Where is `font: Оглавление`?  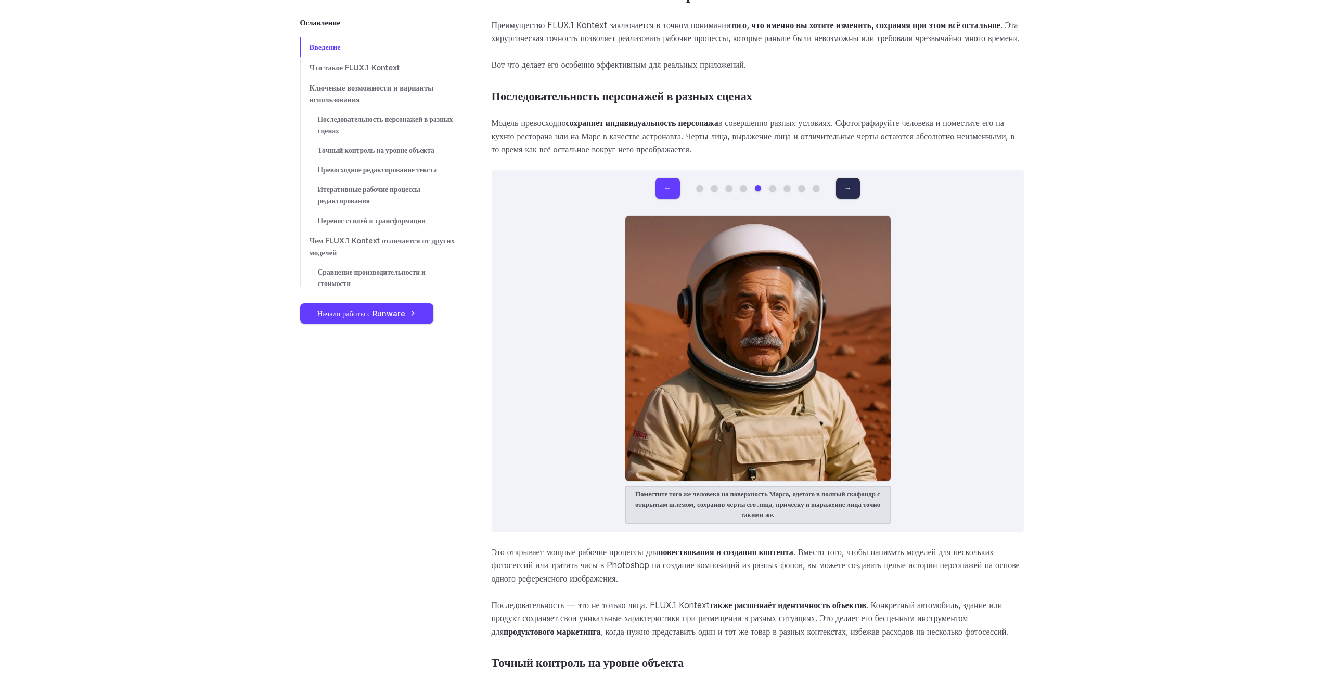
font: Оглавление is located at coordinates (320, 22).